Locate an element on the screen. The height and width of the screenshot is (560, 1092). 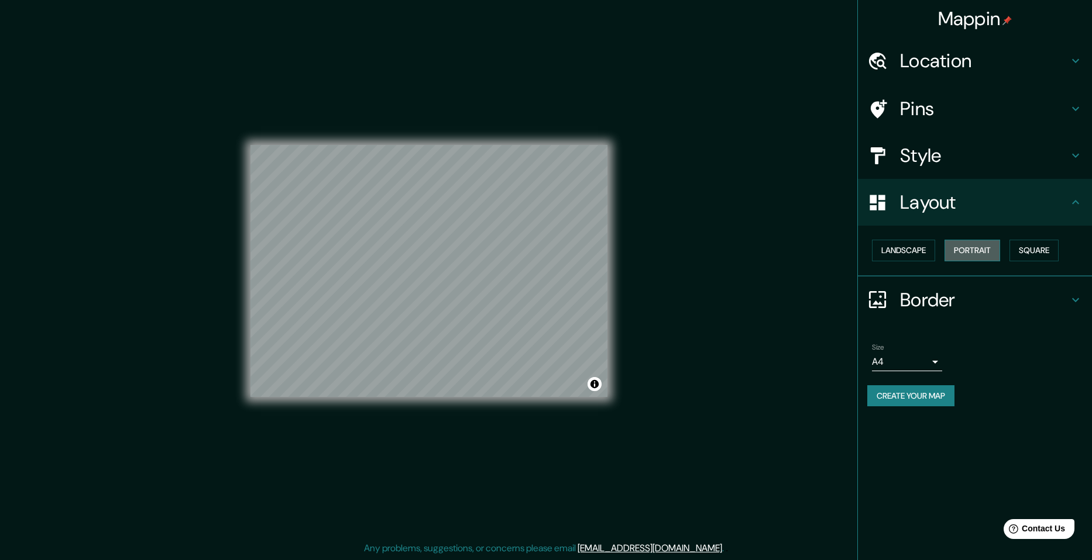
button: Toggle attribution is located at coordinates (594, 384).